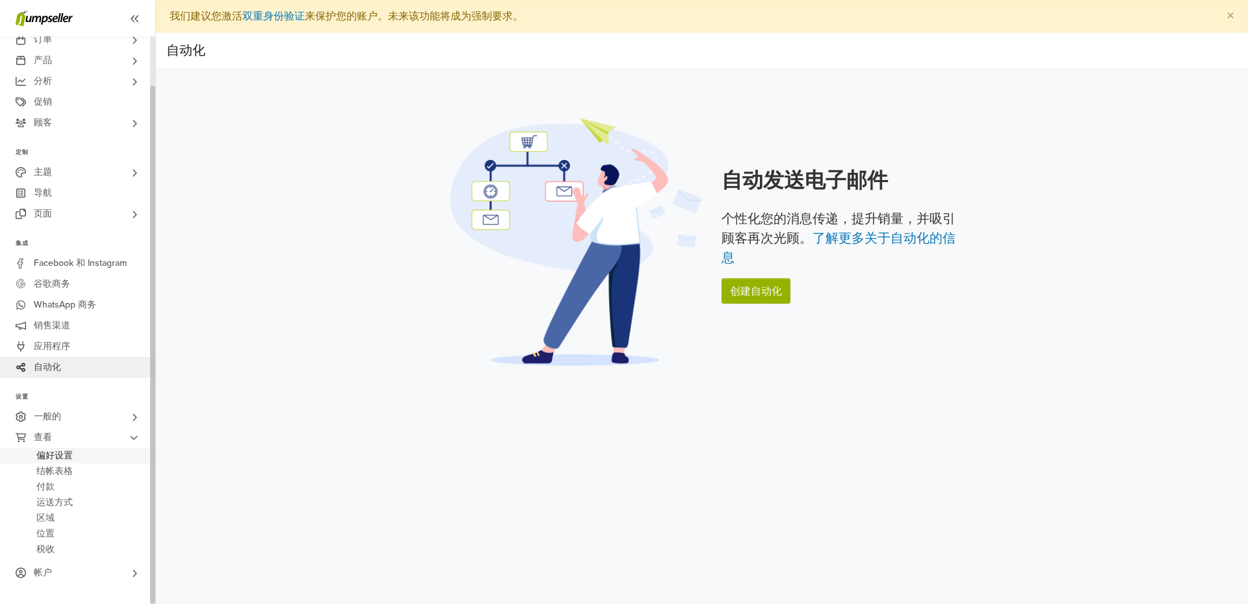 The height and width of the screenshot is (604, 1248). Describe the element at coordinates (47, 416) in the screenshot. I see `font: 一般的` at that location.